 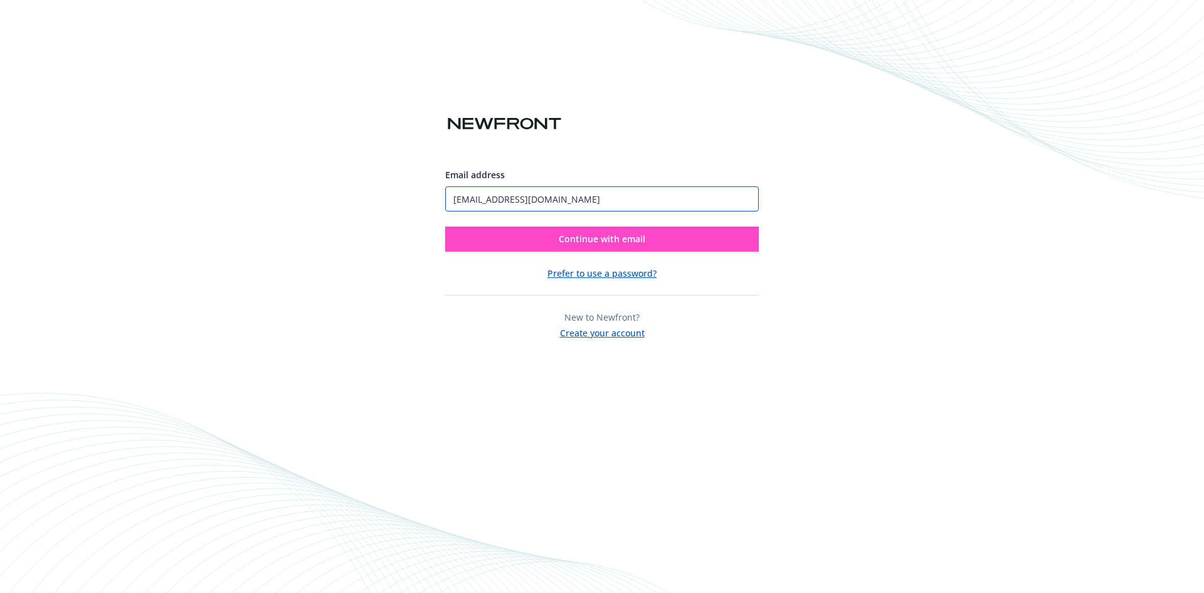 I want to click on span: Continue with email, so click(x=602, y=238).